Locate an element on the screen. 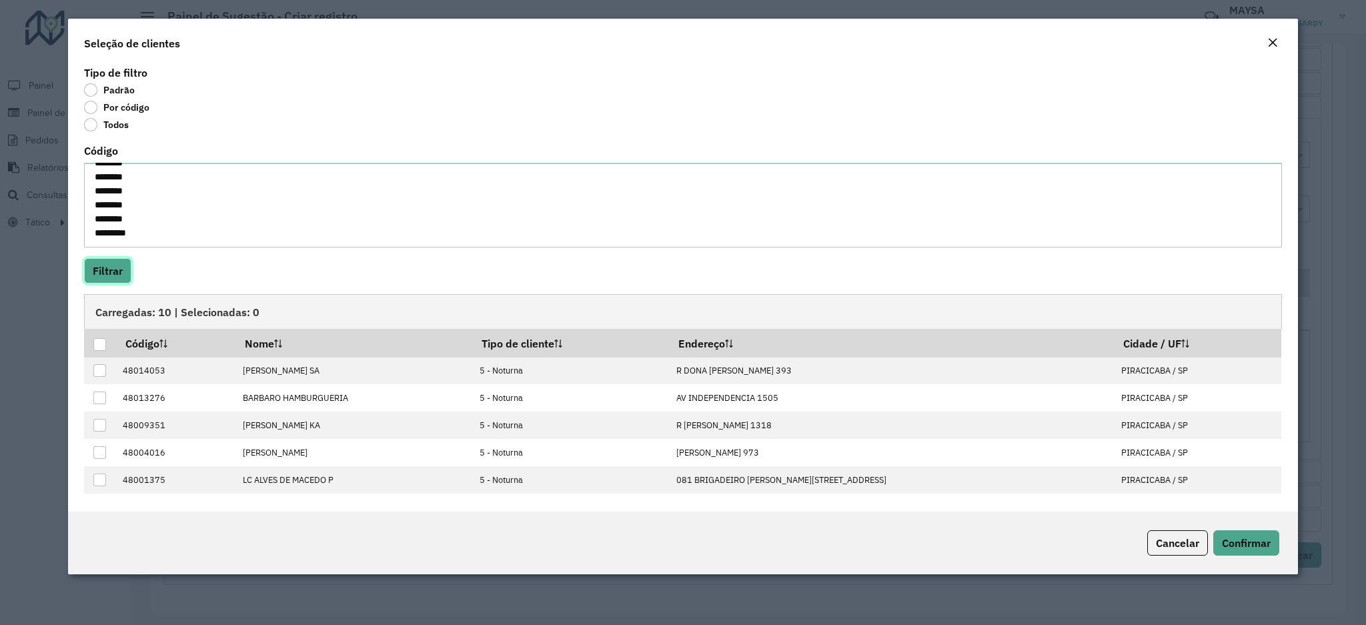 This screenshot has width=1366, height=625. button: Close is located at coordinates (1273, 43).